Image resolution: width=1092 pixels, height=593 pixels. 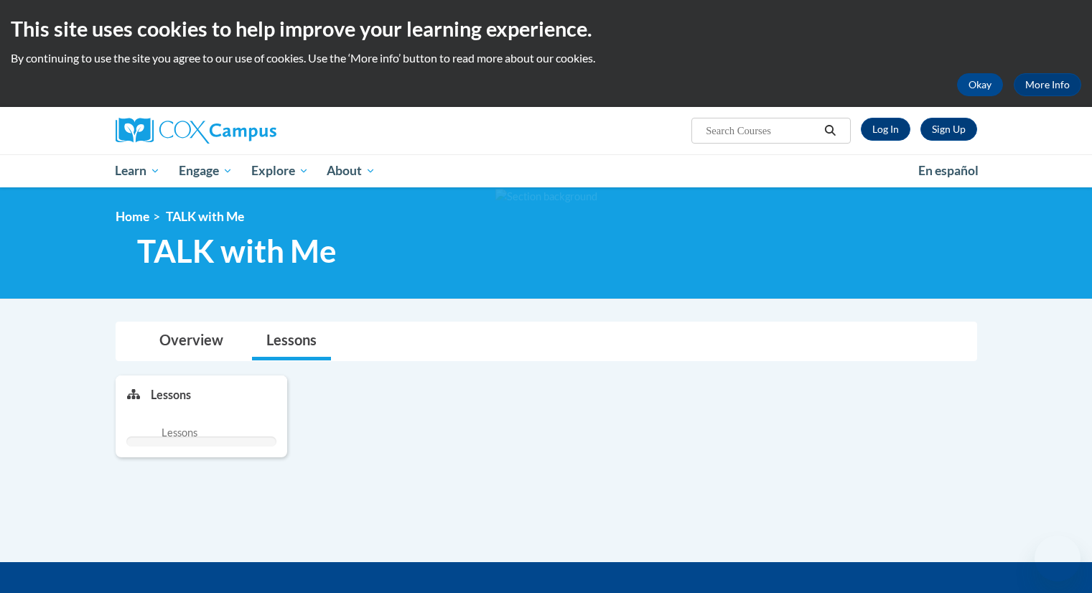 I want to click on a: Register, so click(x=949, y=129).